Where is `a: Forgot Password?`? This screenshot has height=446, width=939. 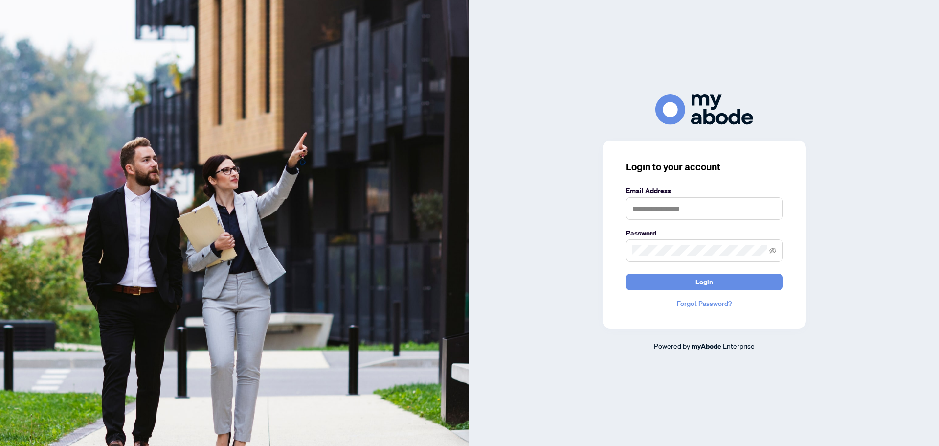
a: Forgot Password? is located at coordinates (704, 303).